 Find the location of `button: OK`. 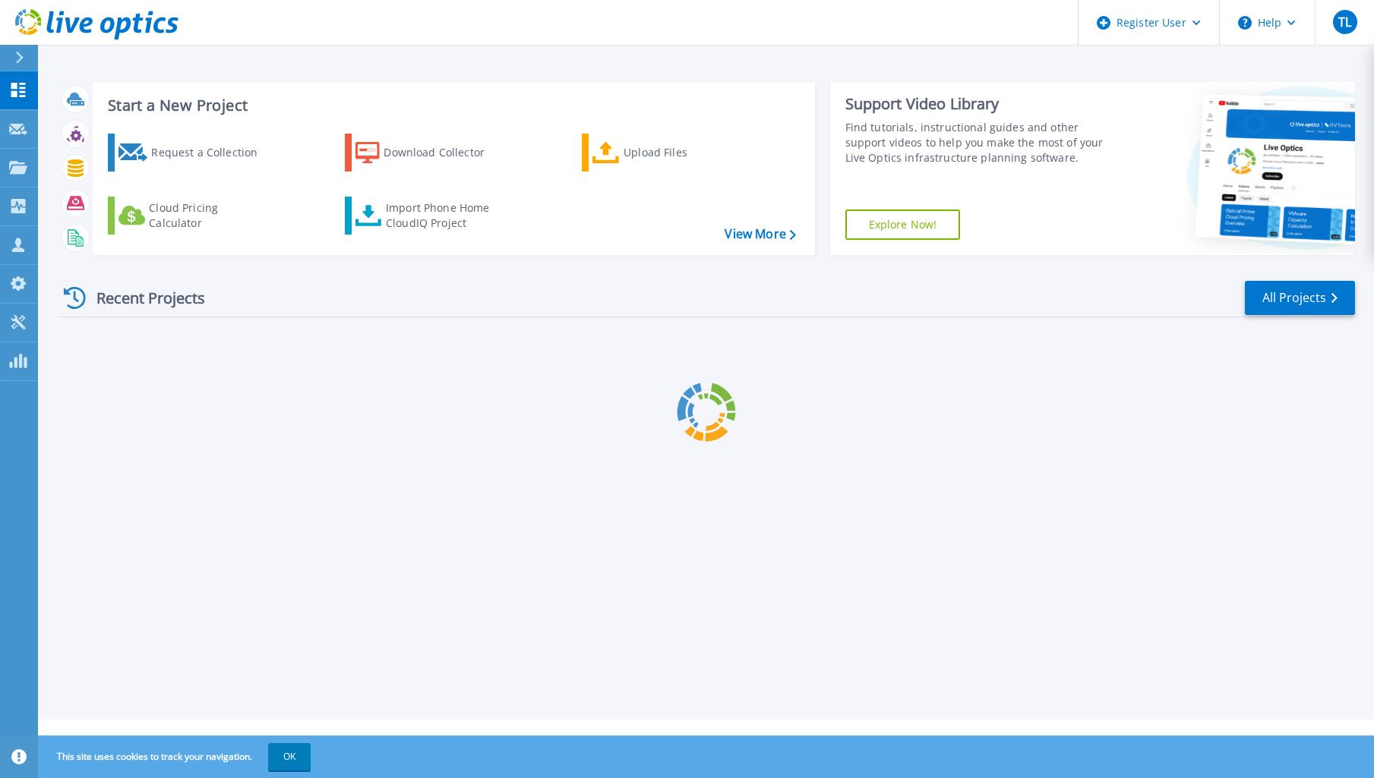

button: OK is located at coordinates (289, 757).